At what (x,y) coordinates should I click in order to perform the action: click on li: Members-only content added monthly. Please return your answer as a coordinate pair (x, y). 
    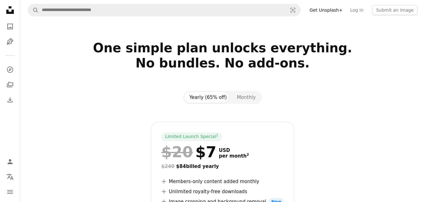
    Looking at the image, I should click on (223, 181).